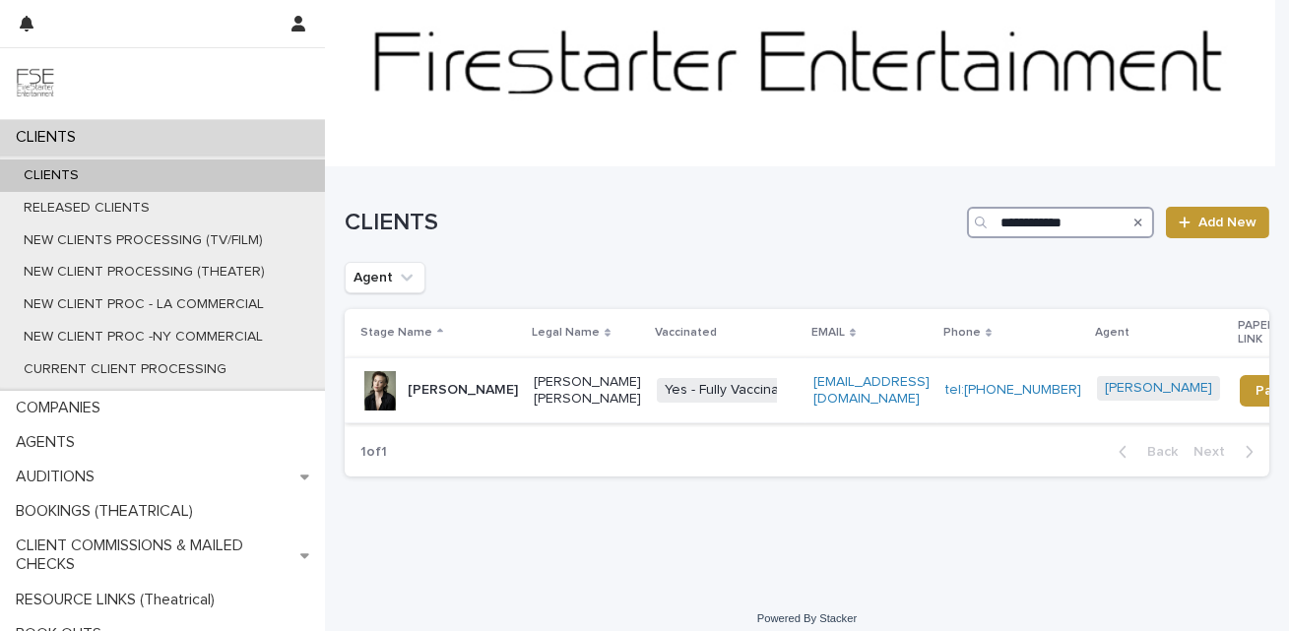 The height and width of the screenshot is (631, 1289). Describe the element at coordinates (125, 369) in the screenshot. I see `p: CURRENT CLIENT PROCESSING` at that location.